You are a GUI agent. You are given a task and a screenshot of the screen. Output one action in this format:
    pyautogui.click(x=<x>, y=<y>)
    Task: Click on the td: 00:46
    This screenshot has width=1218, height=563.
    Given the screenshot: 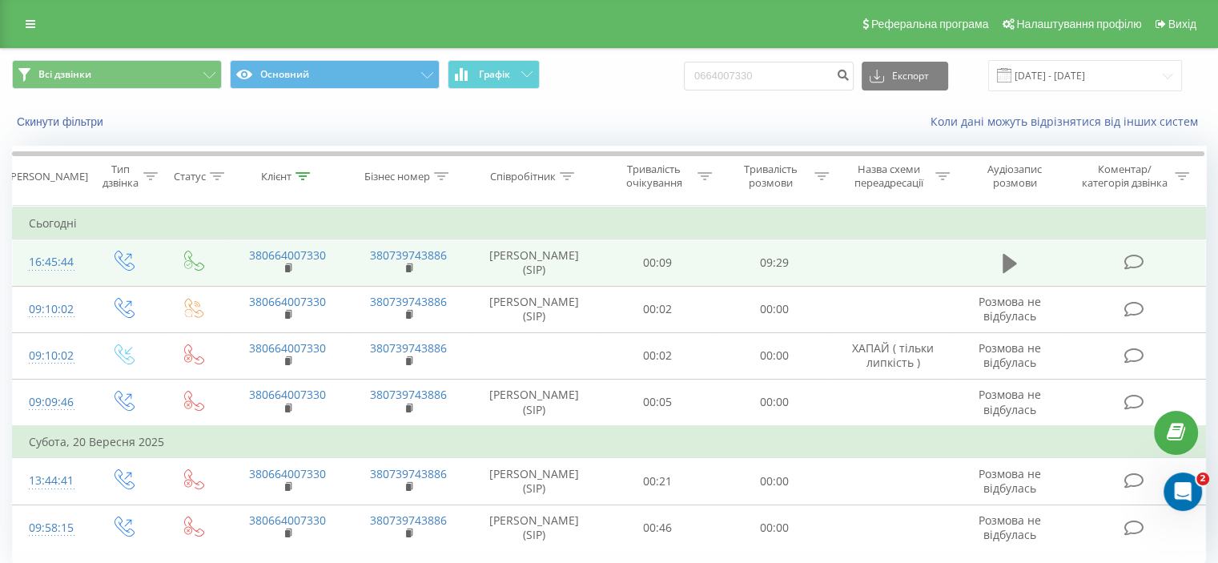 What is the action you would take?
    pyautogui.click(x=657, y=528)
    